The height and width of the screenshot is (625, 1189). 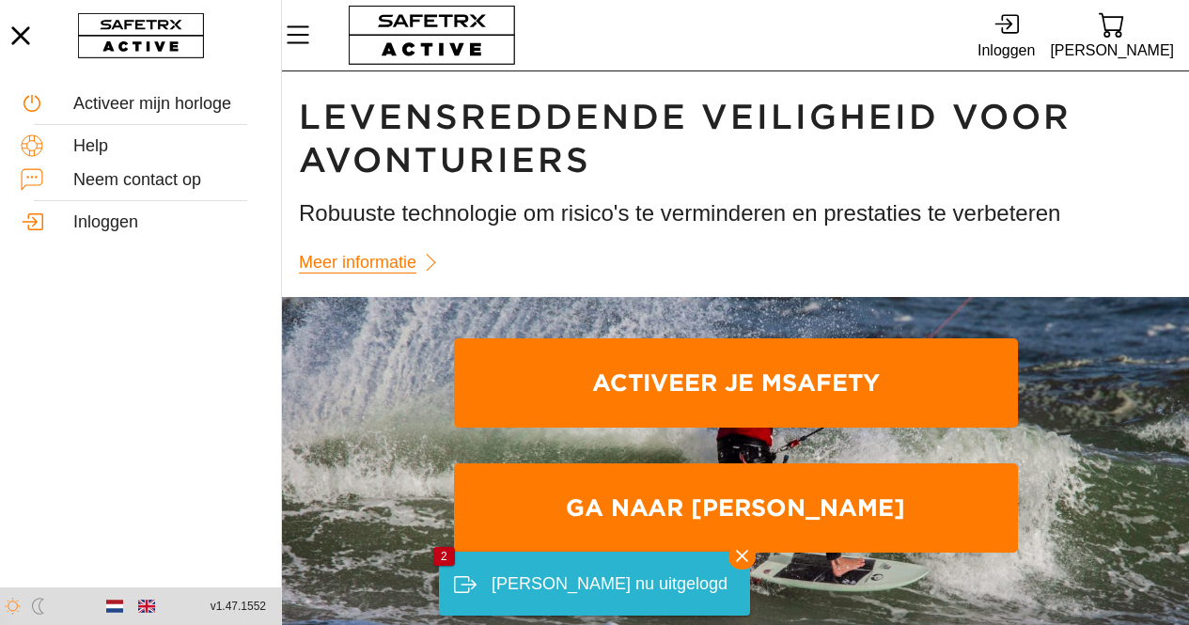 What do you see at coordinates (444, 557) in the screenshot?
I see `div: 2` at bounding box center [444, 557].